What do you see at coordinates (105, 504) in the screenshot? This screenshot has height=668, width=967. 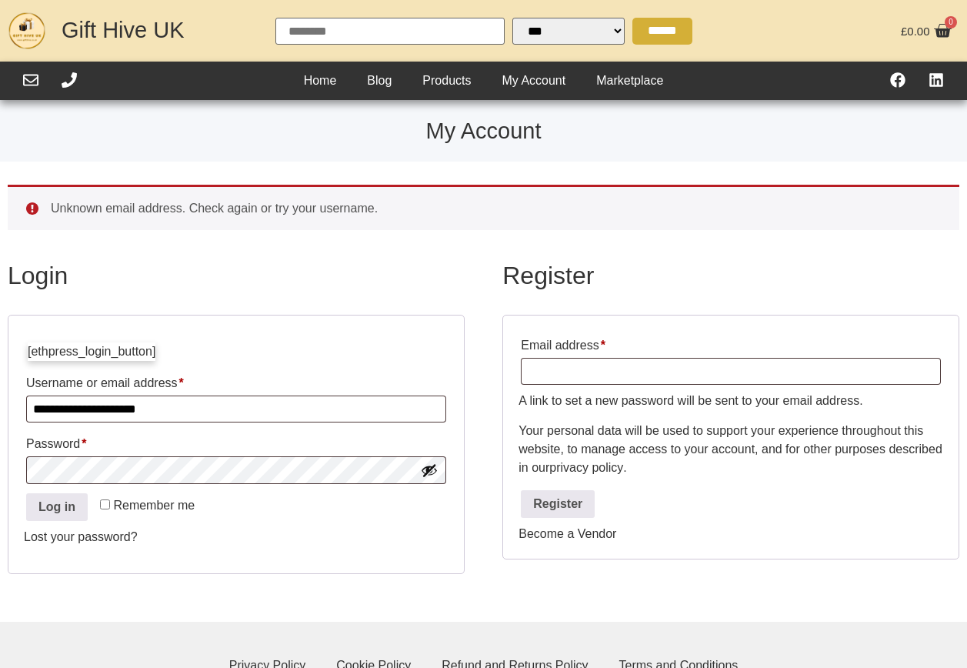 I see `input: Remember me` at bounding box center [105, 504].